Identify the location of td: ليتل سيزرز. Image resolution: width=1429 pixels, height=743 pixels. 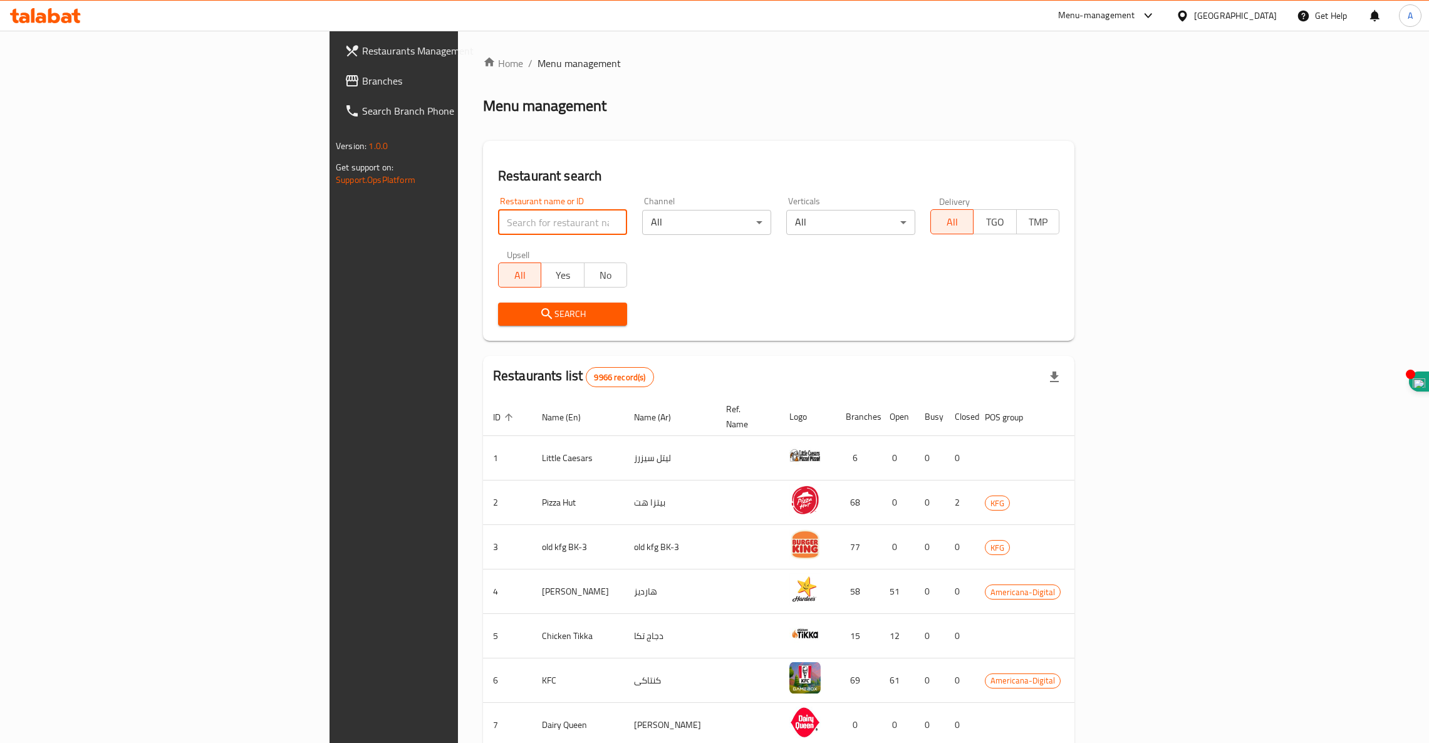
(670, 458).